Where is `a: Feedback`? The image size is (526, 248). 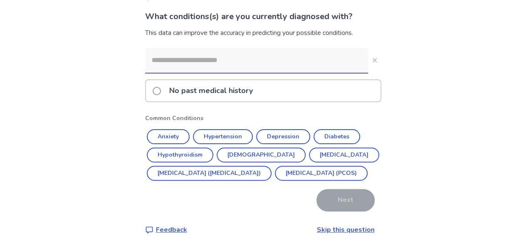
a: Feedback is located at coordinates (166, 230).